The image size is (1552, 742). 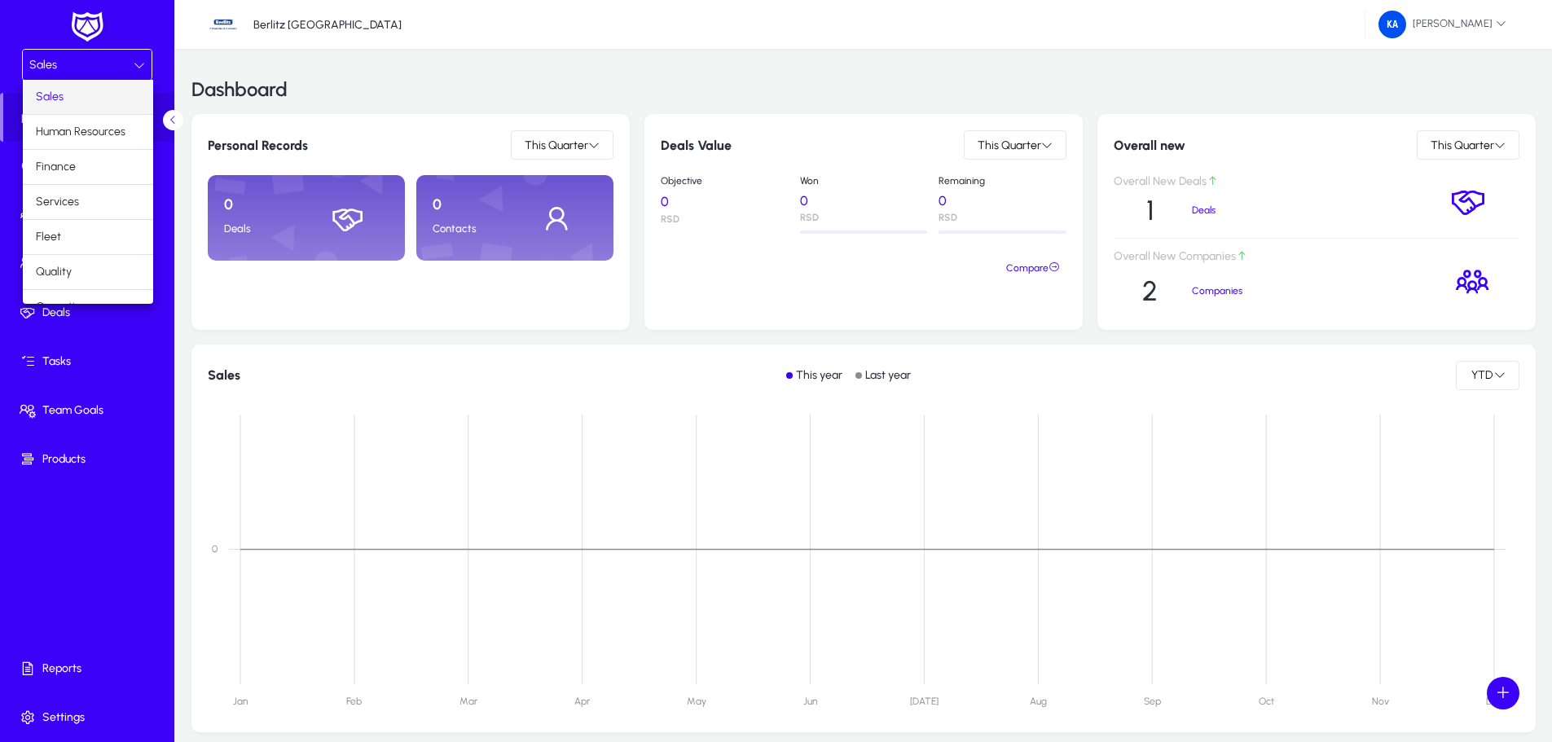 What do you see at coordinates (57, 202) in the screenshot?
I see `span: Services` at bounding box center [57, 202].